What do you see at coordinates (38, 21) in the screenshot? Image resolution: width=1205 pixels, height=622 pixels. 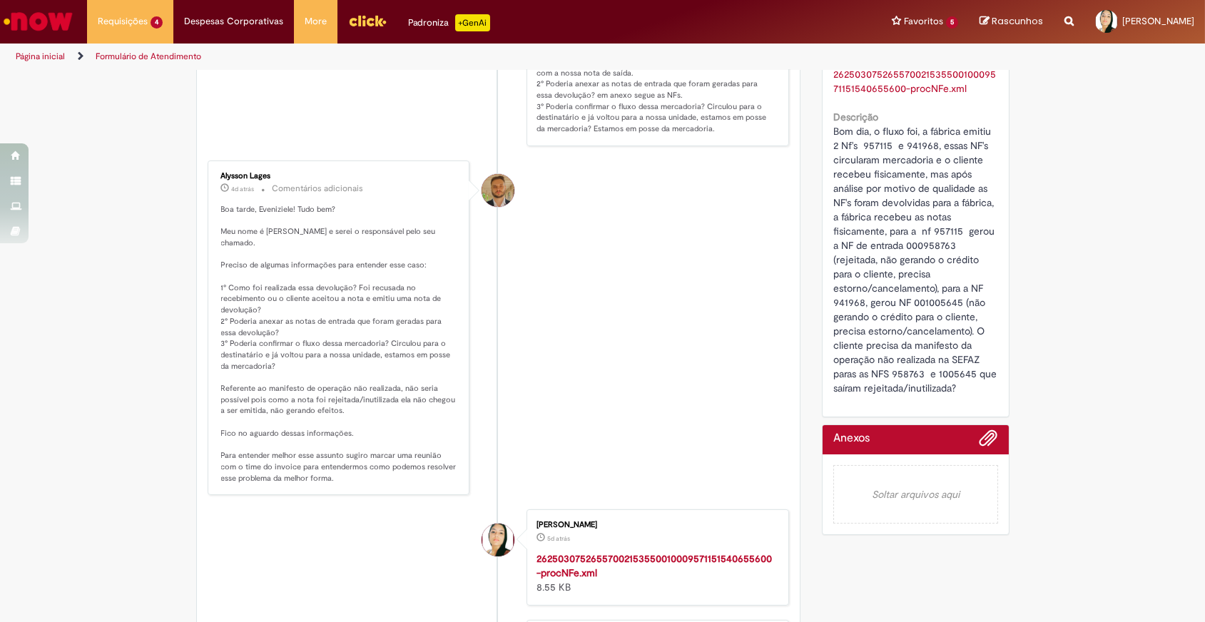 I see `img: ServiceNow` at bounding box center [38, 21].